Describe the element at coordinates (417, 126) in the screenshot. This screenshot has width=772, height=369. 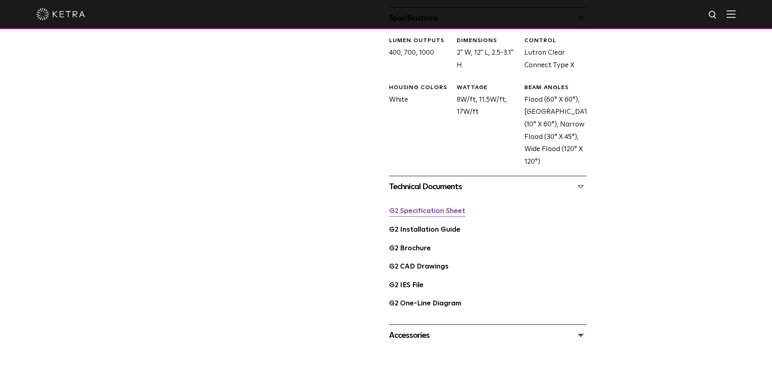
I see `div: White` at that location.